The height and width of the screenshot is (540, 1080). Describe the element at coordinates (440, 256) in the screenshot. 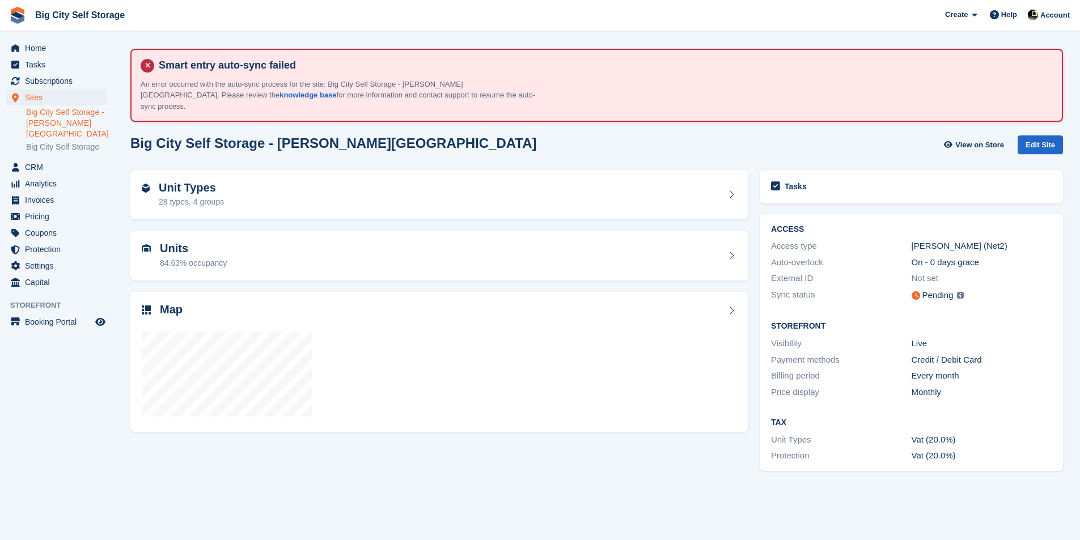

I see `a: Units 84.63% occupancy` at that location.